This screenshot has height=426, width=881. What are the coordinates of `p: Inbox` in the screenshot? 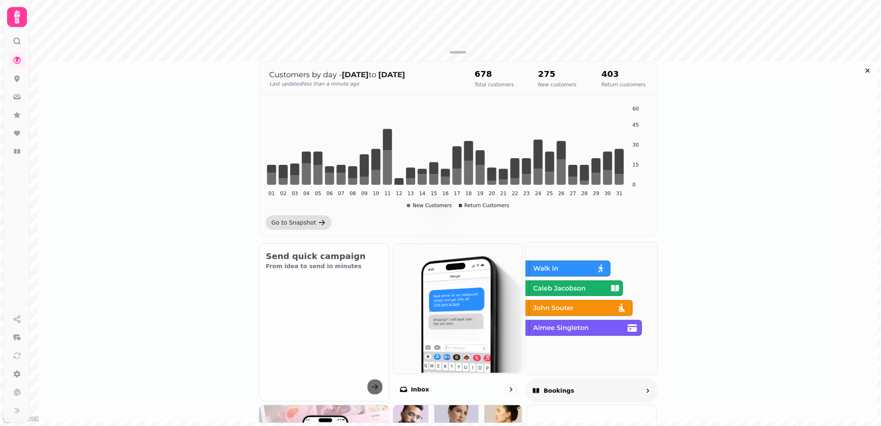 It's located at (420, 389).